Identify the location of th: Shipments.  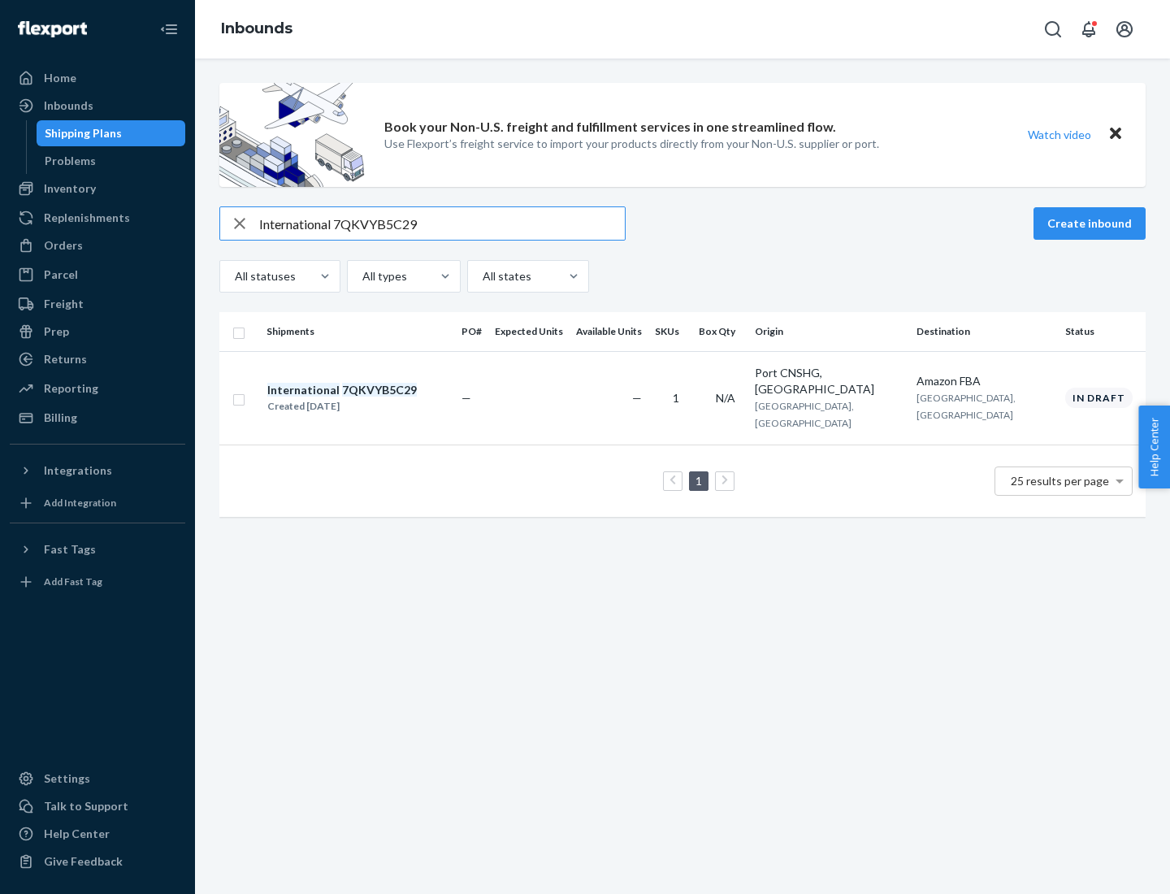
(358, 332).